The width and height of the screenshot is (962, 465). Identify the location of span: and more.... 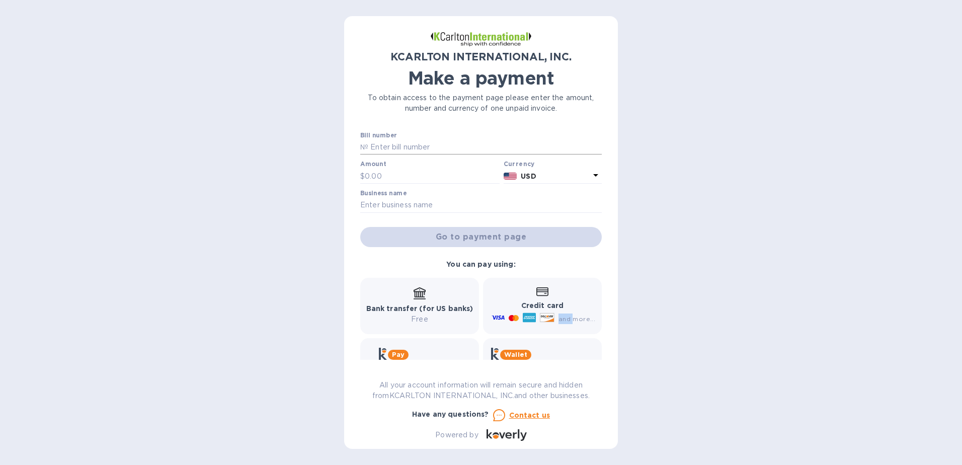
(576, 318).